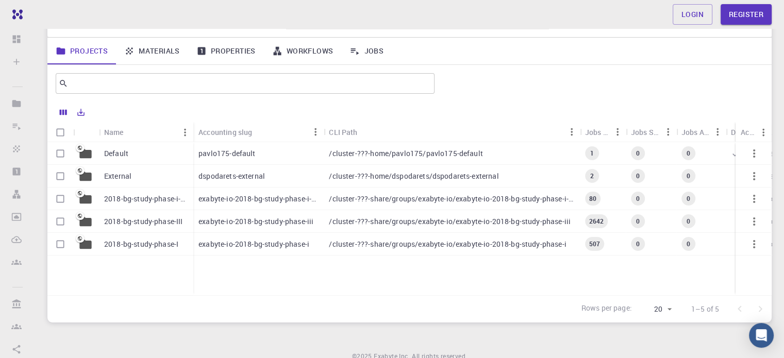 The height and width of the screenshot is (358, 784). Describe the element at coordinates (746, 14) in the screenshot. I see `a: Register` at that location.